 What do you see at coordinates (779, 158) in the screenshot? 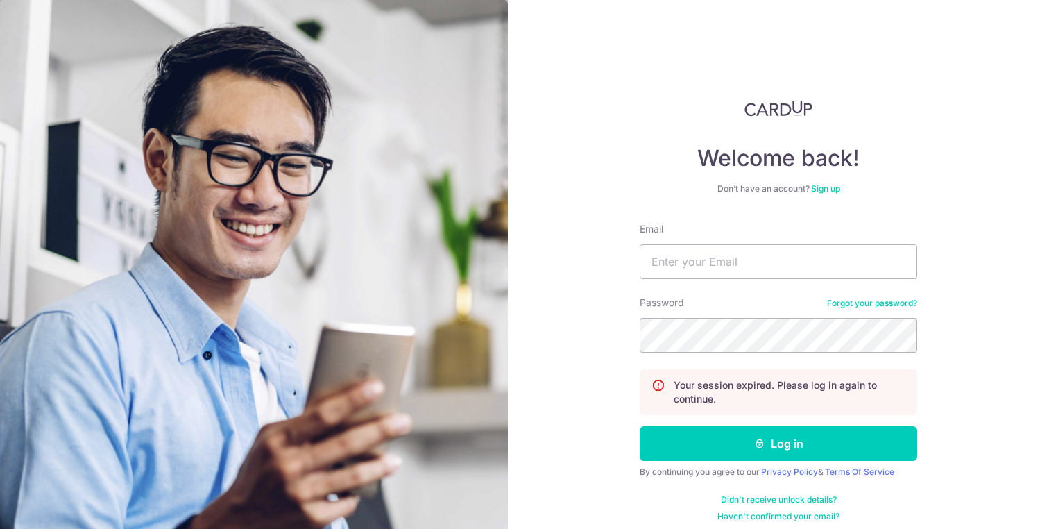
I see `h4: Welcome back!` at bounding box center [779, 158].